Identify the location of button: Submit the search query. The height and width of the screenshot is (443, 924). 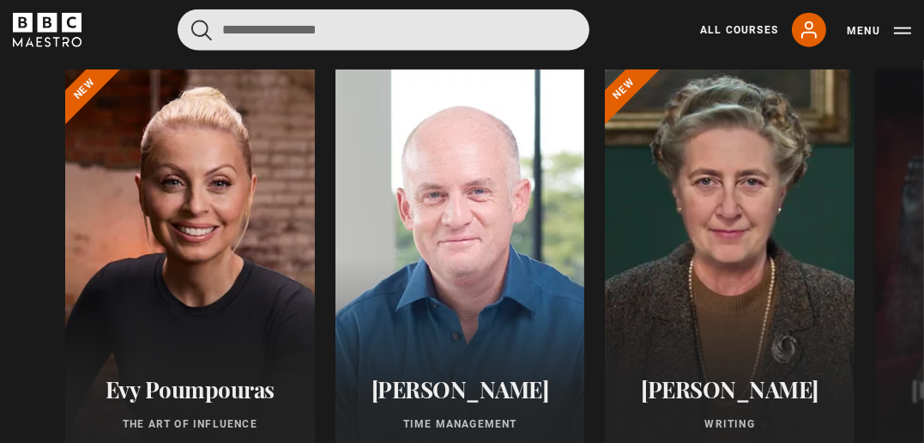
(202, 30).